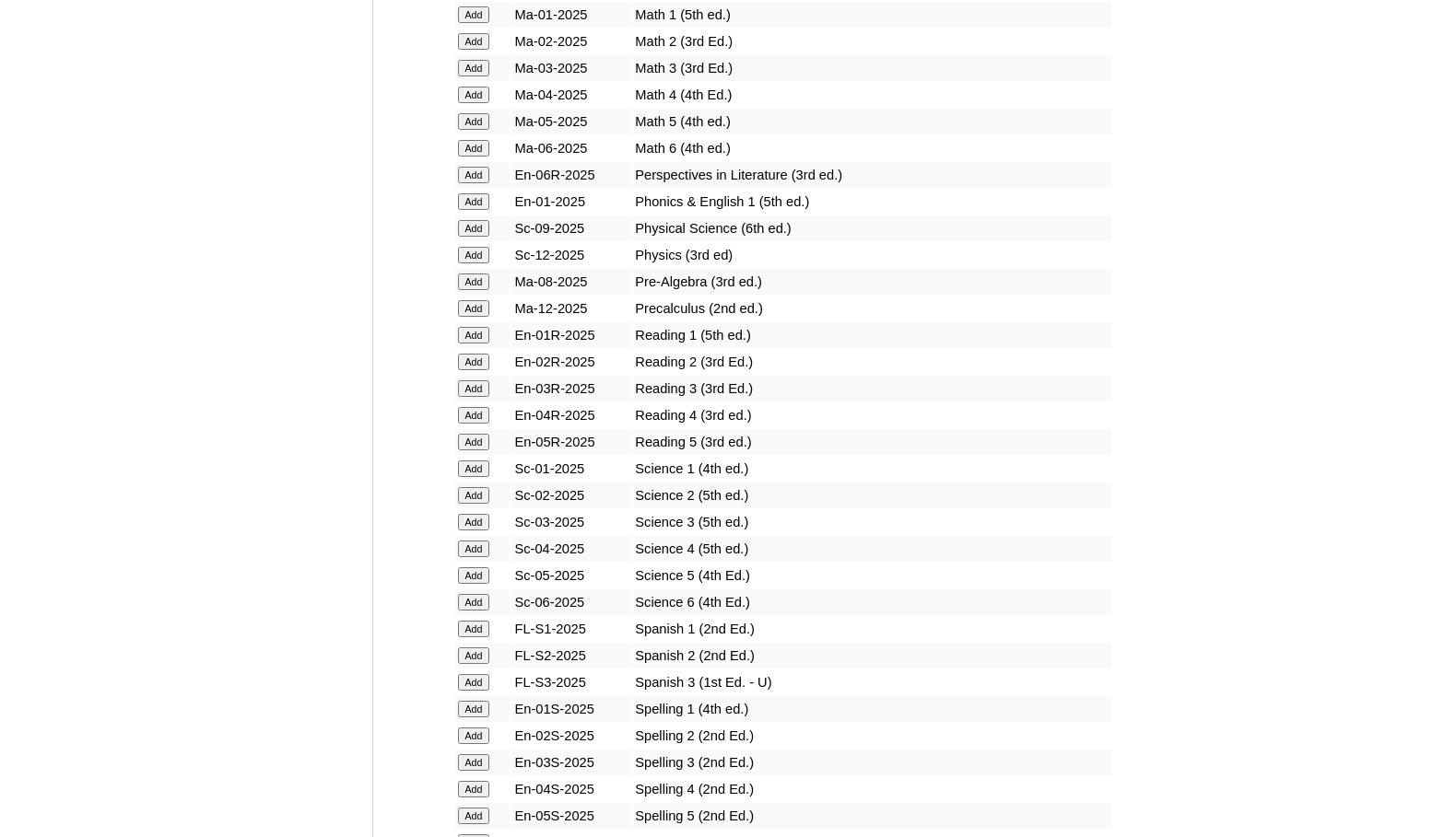  Describe the element at coordinates (572, 549) in the screenshot. I see `td: Sc-04-2025` at that location.